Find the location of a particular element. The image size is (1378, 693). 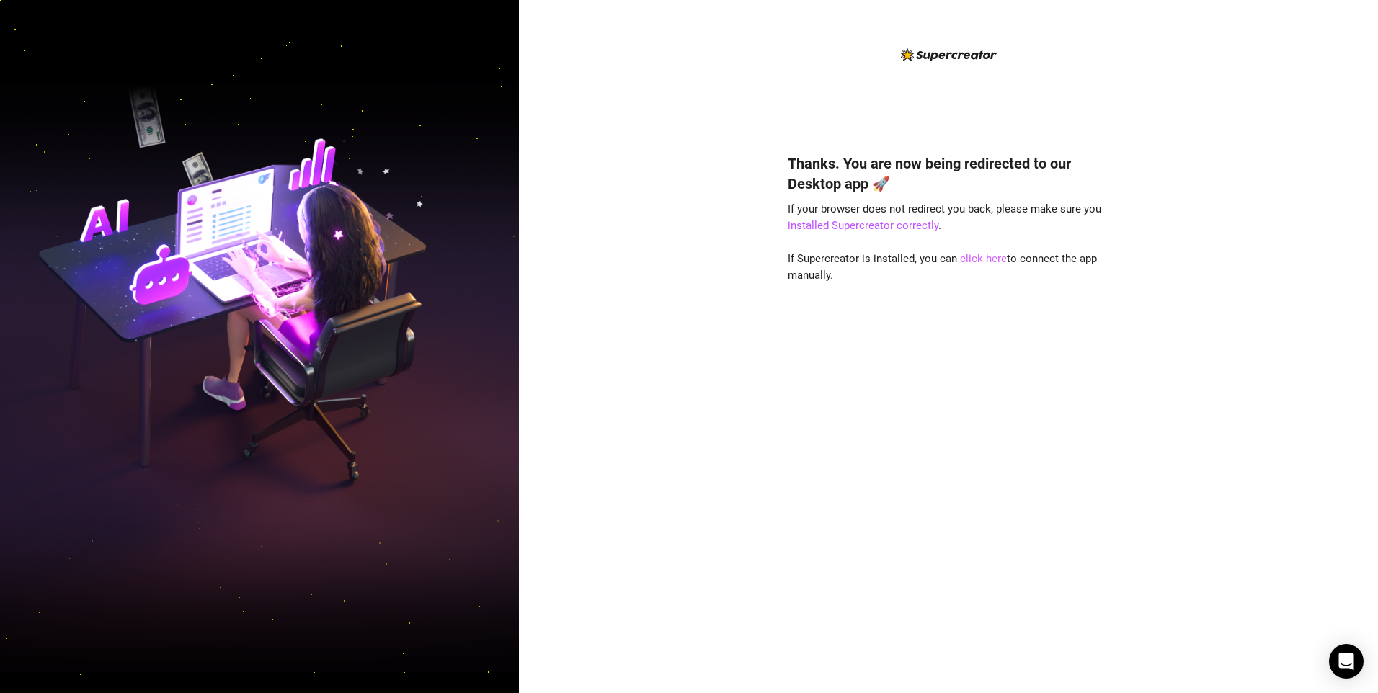

h4: Thanks. You are now being redirected to our Desktop app 🚀 is located at coordinates (949, 174).